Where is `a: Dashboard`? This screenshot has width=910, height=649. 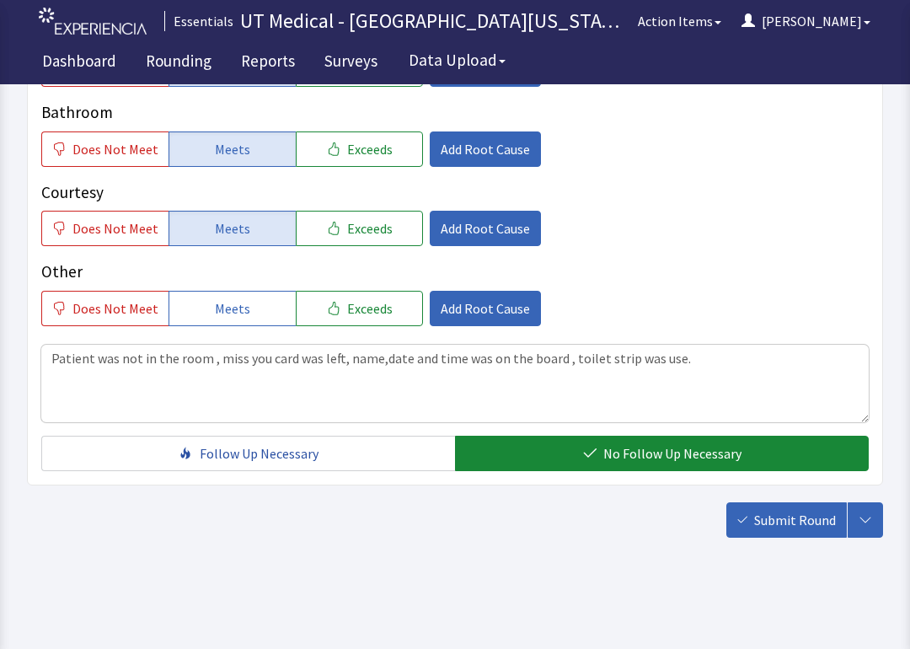
a: Dashboard is located at coordinates (79, 63).